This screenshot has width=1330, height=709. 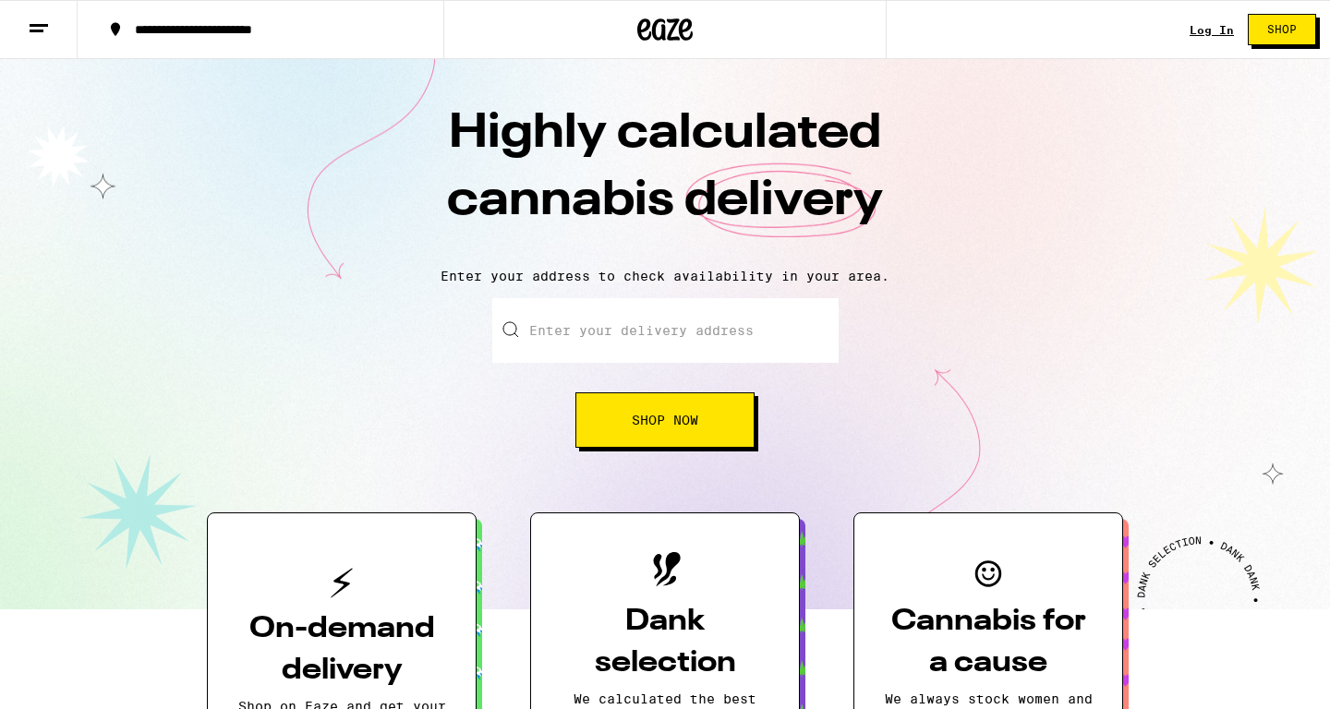 I want to click on h1: Highly calculated cannabis delivery, so click(x=665, y=177).